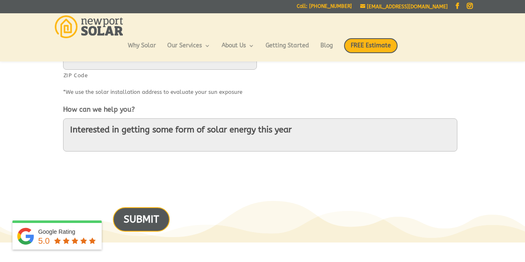 This screenshot has height=262, width=525. Describe the element at coordinates (189, 50) in the screenshot. I see `a: Our Services` at that location.